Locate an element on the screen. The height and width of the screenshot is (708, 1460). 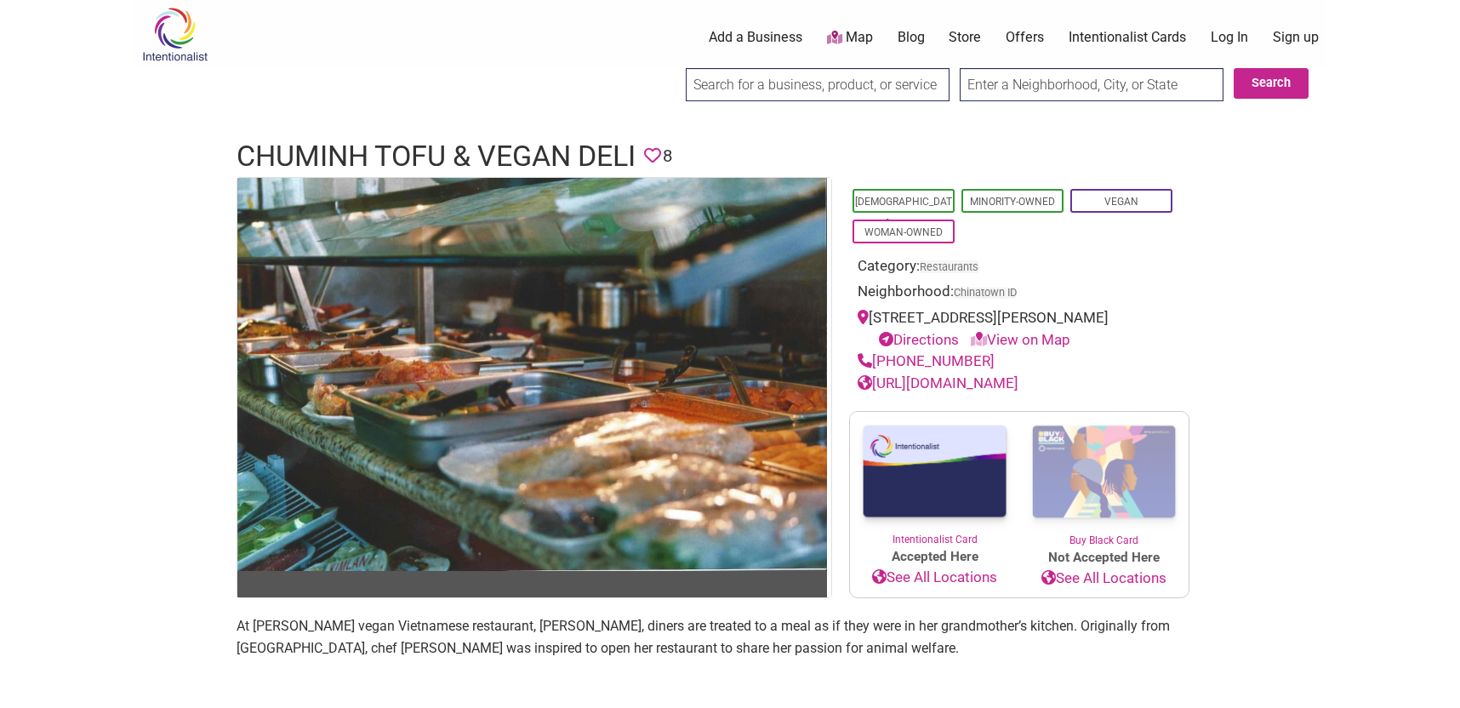
button: Search is located at coordinates (1271, 83).